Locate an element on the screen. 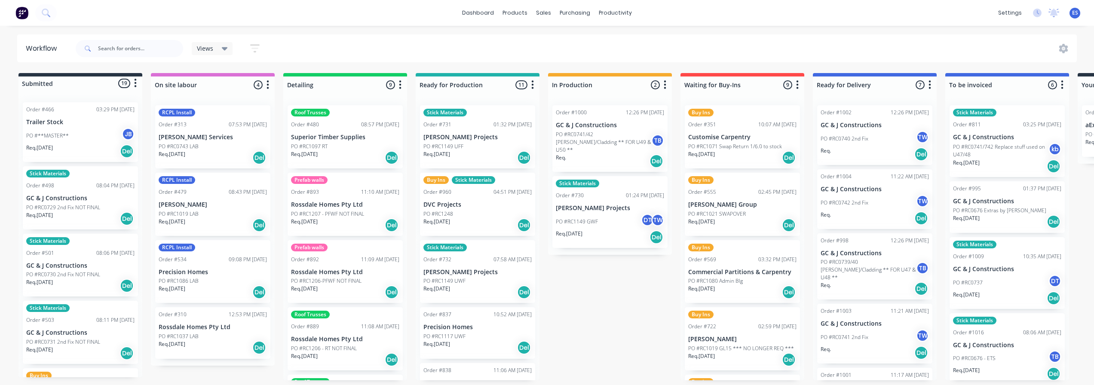 The image size is (1094, 385). div: Order #466 is located at coordinates (40, 110).